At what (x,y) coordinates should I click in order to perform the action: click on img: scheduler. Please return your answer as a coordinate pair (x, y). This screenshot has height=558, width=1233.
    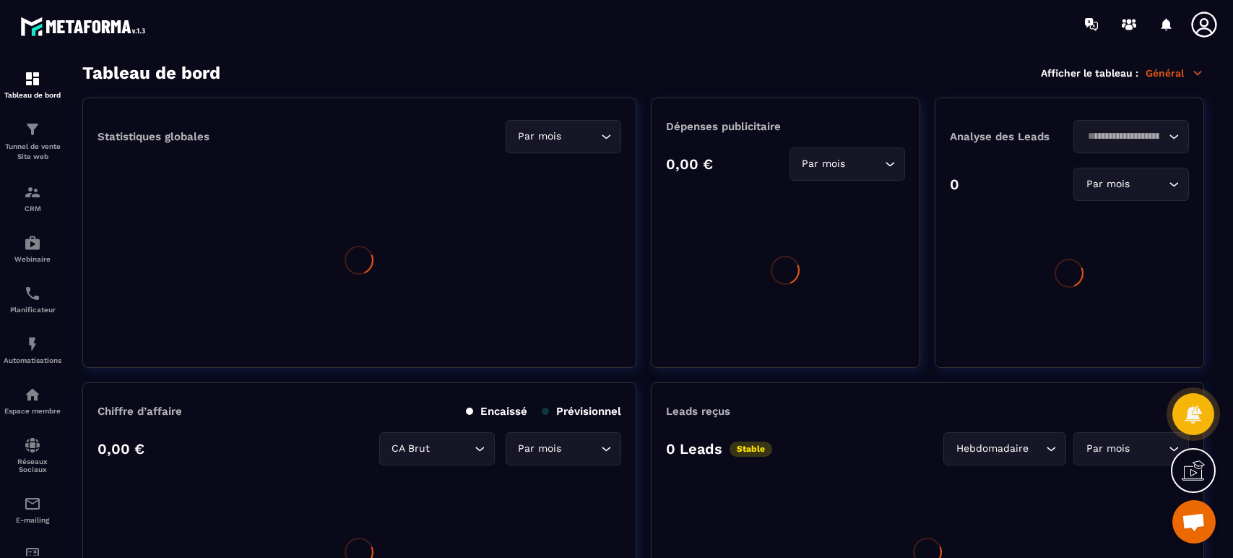
    Looking at the image, I should click on (32, 293).